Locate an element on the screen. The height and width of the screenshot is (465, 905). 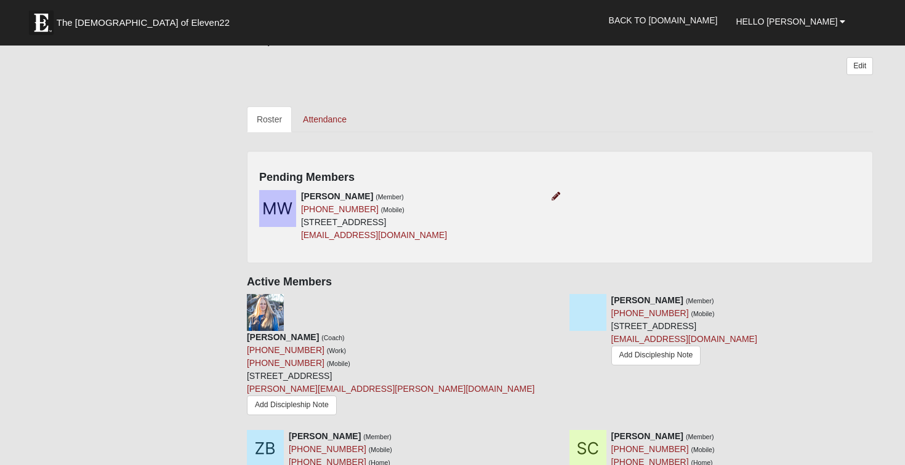
small: (Work) is located at coordinates (336, 351).